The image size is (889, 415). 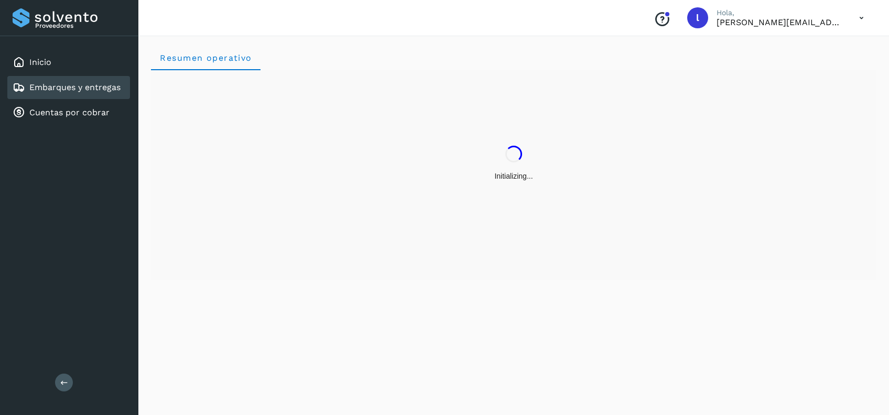 I want to click on a: Cuentas por cobrar, so click(x=69, y=112).